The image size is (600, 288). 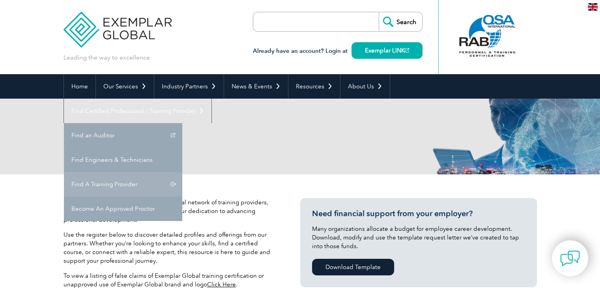 I want to click on p: Exemplar Global proudly works with a global network of training providers, consultants, and organ..., so click(x=170, y=211).